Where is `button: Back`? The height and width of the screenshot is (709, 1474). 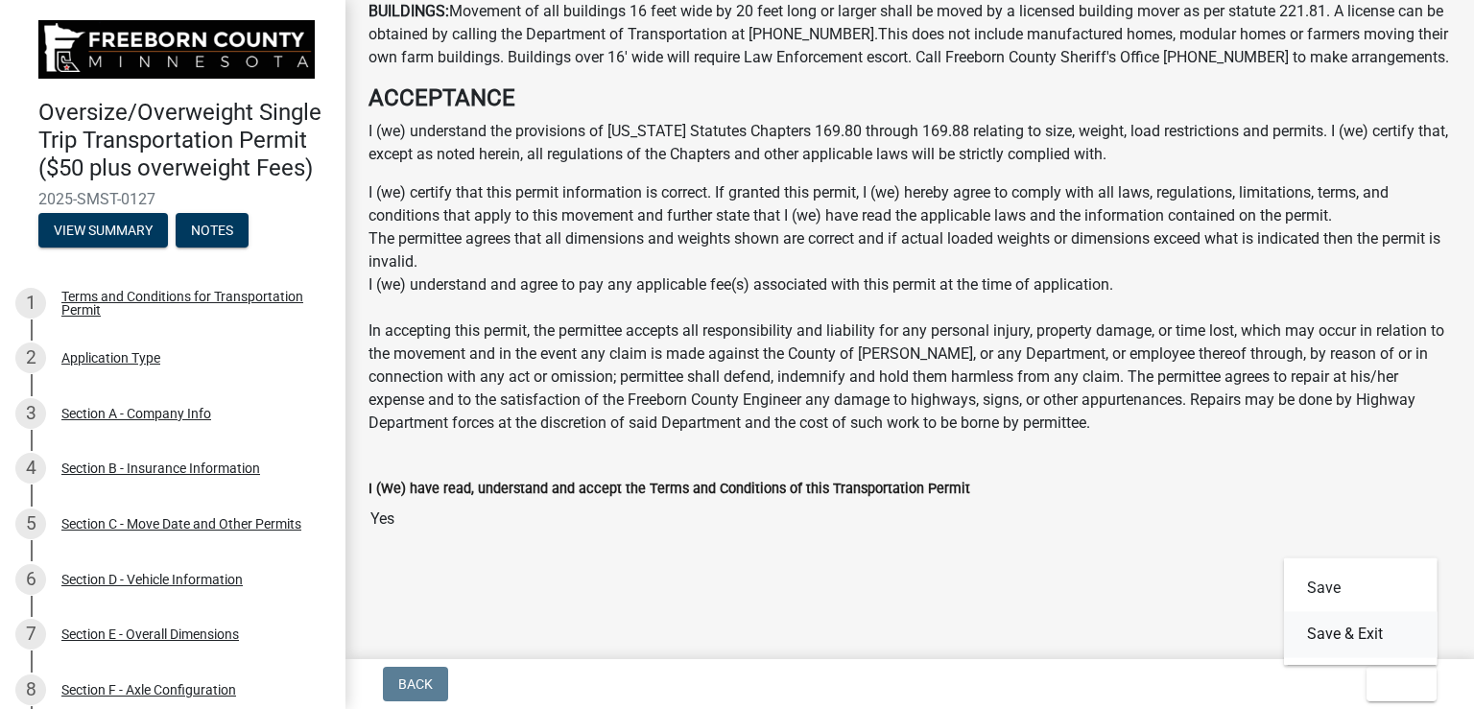 button: Back is located at coordinates (416, 684).